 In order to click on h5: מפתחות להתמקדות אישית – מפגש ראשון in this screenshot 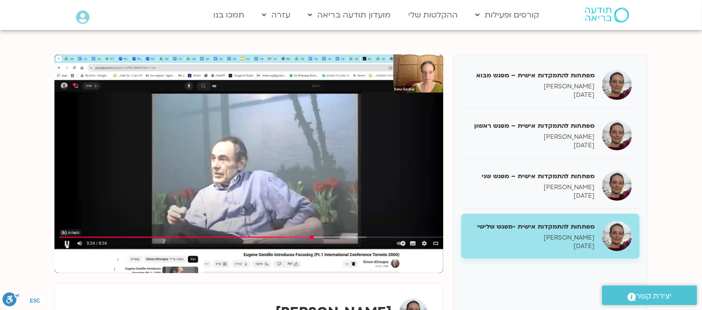, I will do `click(531, 126)`.